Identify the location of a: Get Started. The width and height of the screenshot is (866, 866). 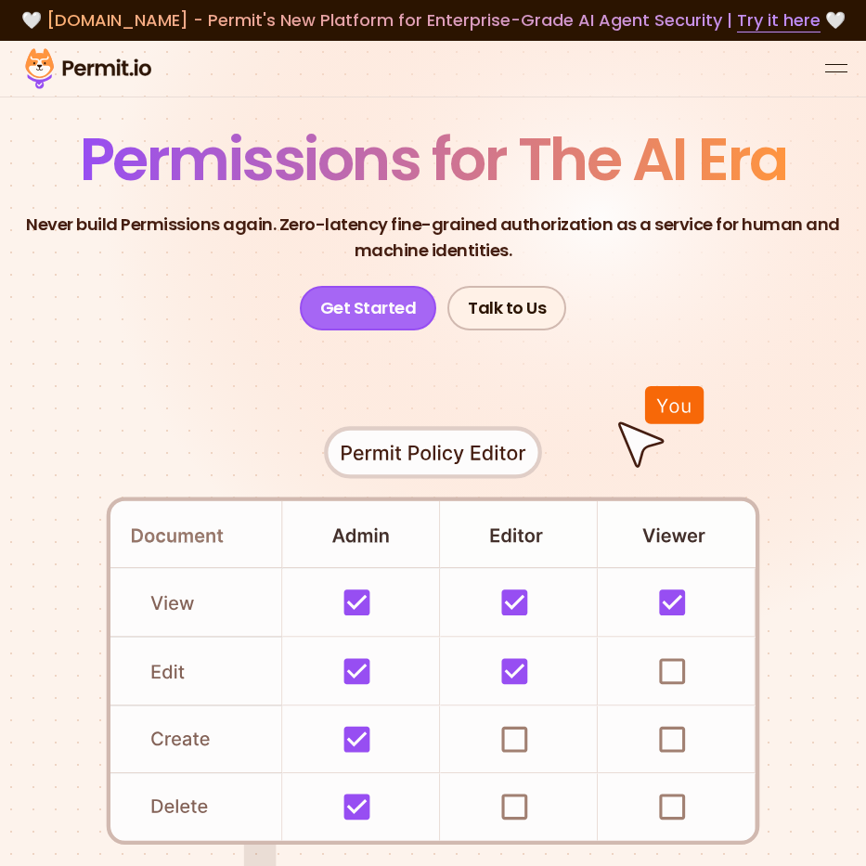
(368, 308).